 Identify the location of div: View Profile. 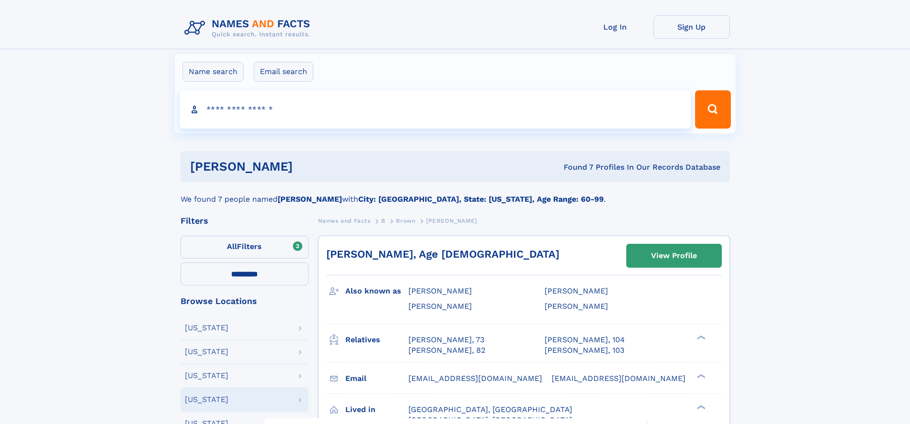
(674, 256).